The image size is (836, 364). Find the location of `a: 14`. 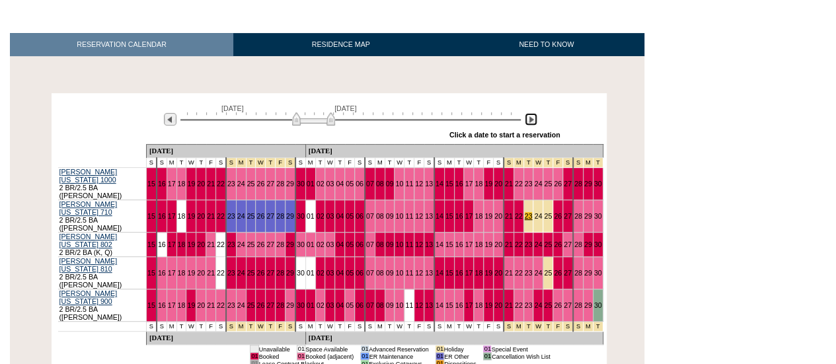

a: 14 is located at coordinates (439, 305).